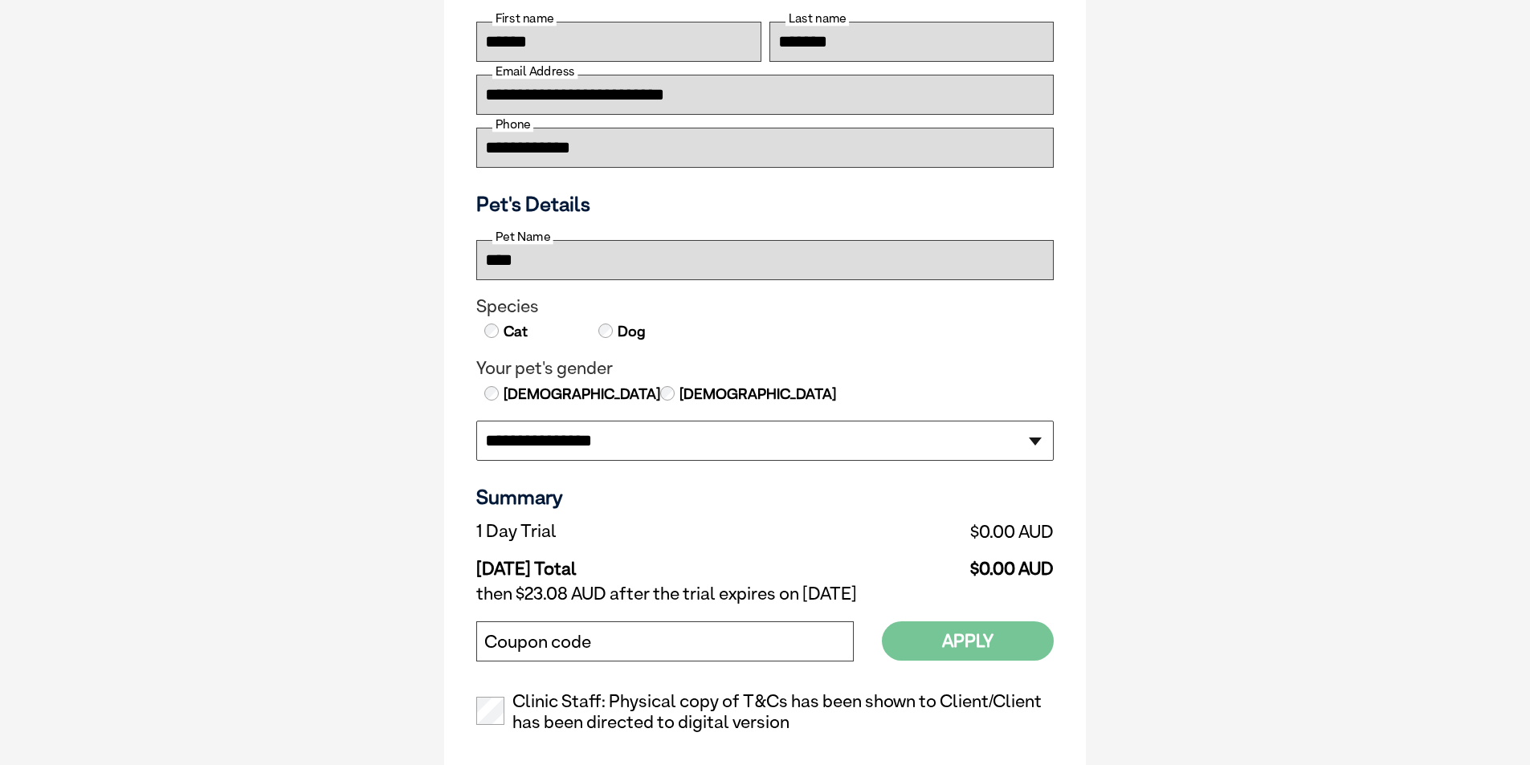  I want to click on legend: Your pet's gender, so click(764, 369).